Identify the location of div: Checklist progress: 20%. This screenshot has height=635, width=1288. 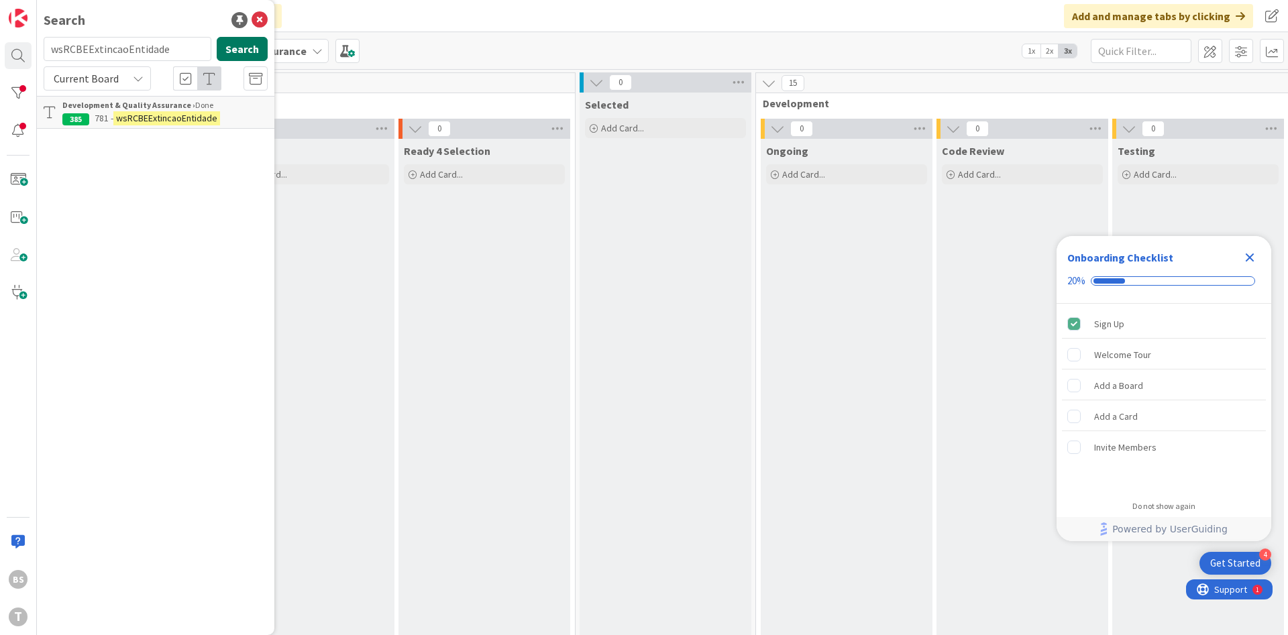
(1164, 281).